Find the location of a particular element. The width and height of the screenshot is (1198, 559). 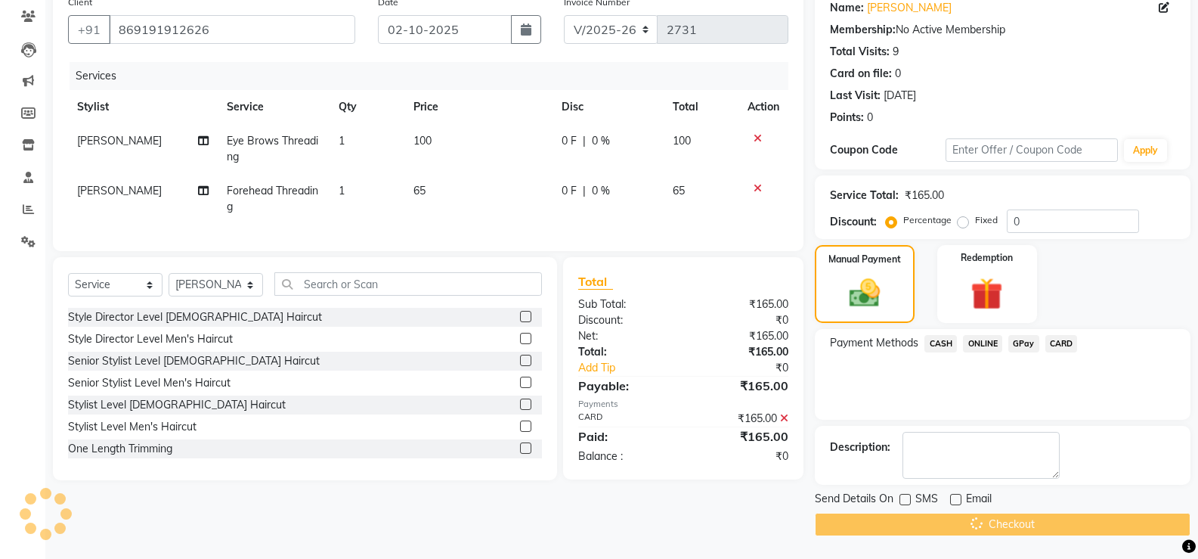

div: Paid: is located at coordinates (625, 436).